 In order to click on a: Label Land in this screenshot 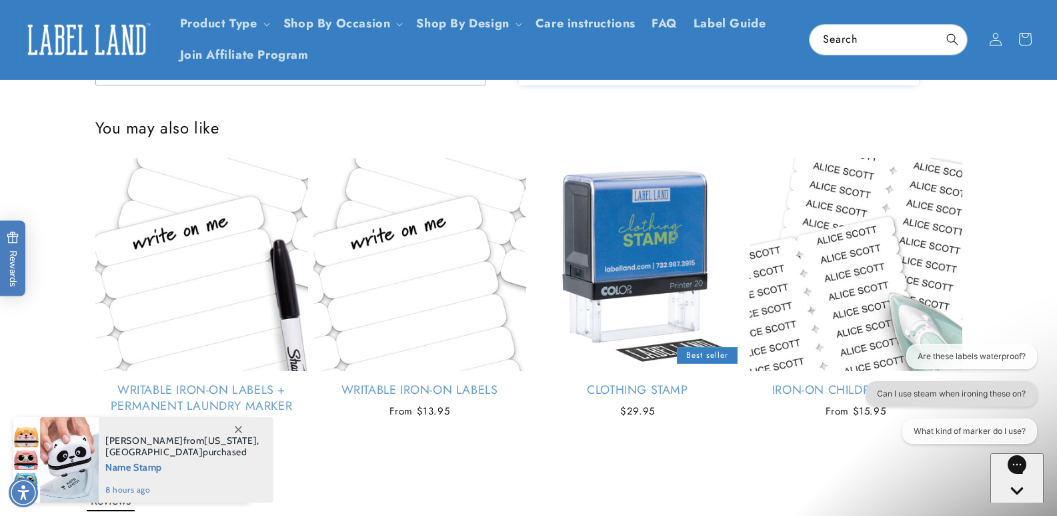, I will do `click(87, 39)`.